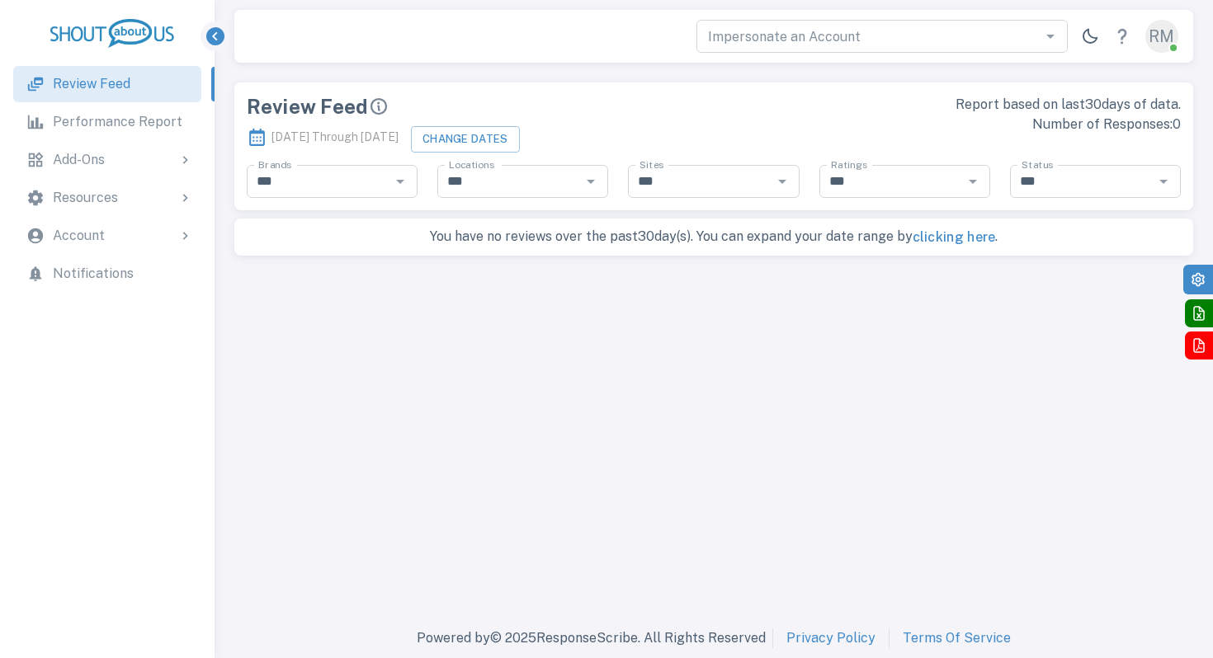 This screenshot has height=658, width=1213. What do you see at coordinates (1037, 164) in the screenshot?
I see `label: Status` at bounding box center [1037, 164].